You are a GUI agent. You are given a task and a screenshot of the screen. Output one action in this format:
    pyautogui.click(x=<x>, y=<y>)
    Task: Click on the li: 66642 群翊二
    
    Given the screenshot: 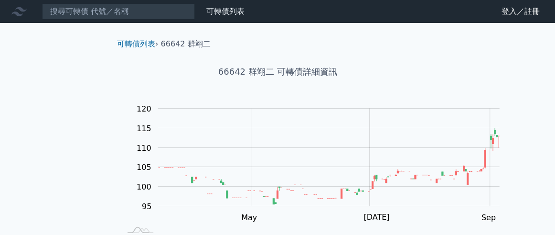 What is the action you would take?
    pyautogui.click(x=186, y=44)
    